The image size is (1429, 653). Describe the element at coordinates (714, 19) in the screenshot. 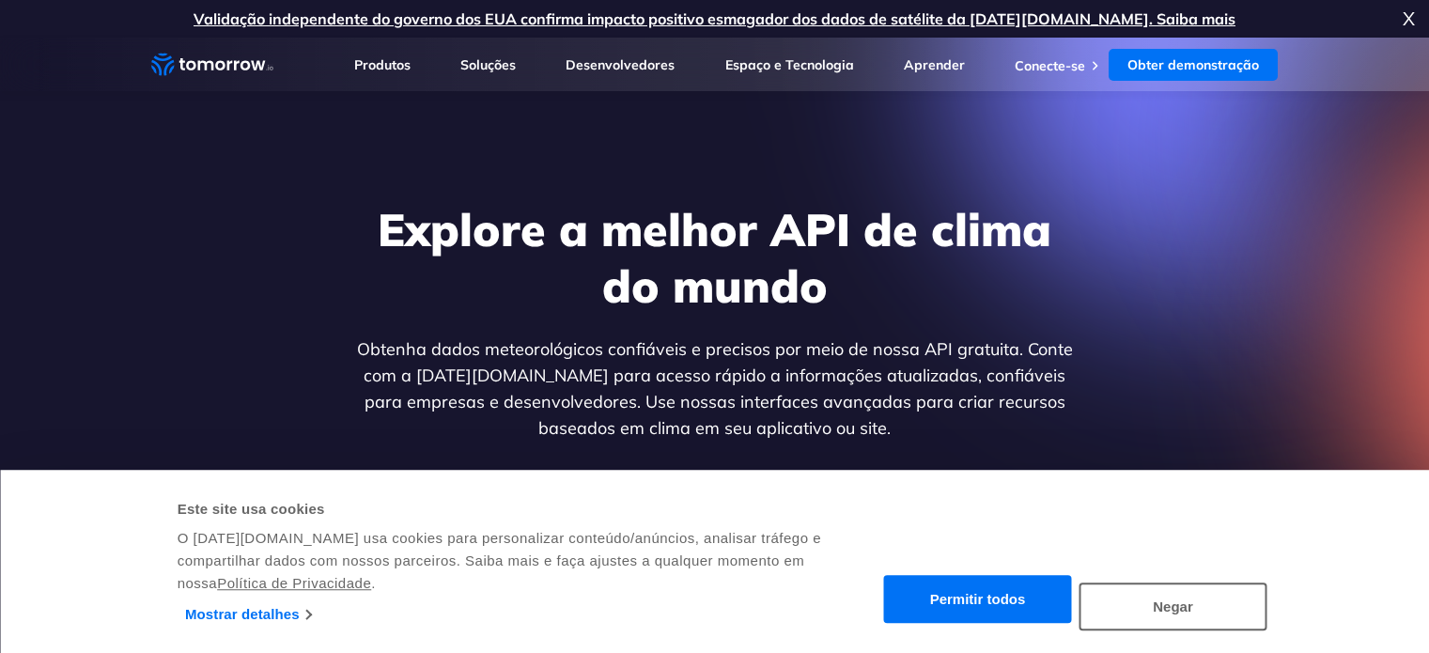

I see `font: Validação independente do governo dos EUA confirma impacto positivo esmagador dos dados de satéli...` at that location.